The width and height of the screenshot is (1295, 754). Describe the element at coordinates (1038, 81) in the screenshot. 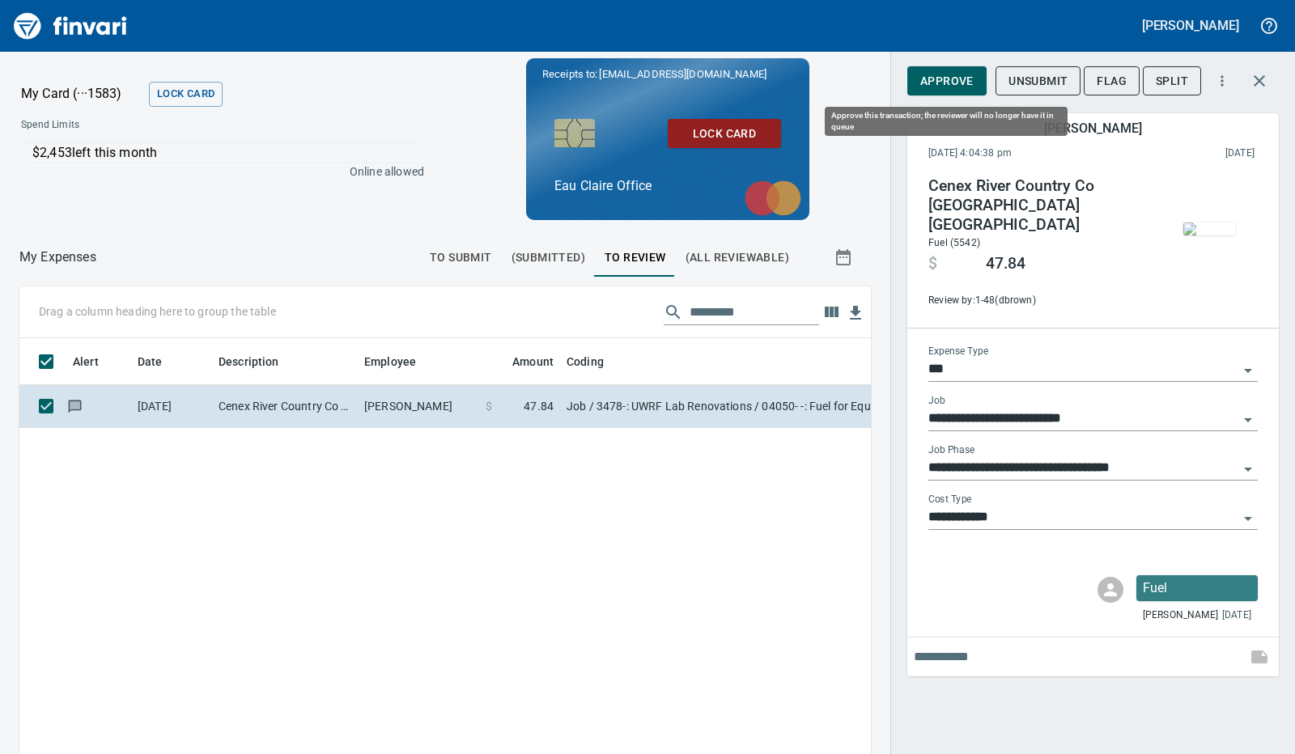

I see `button: Unsubmit` at that location.